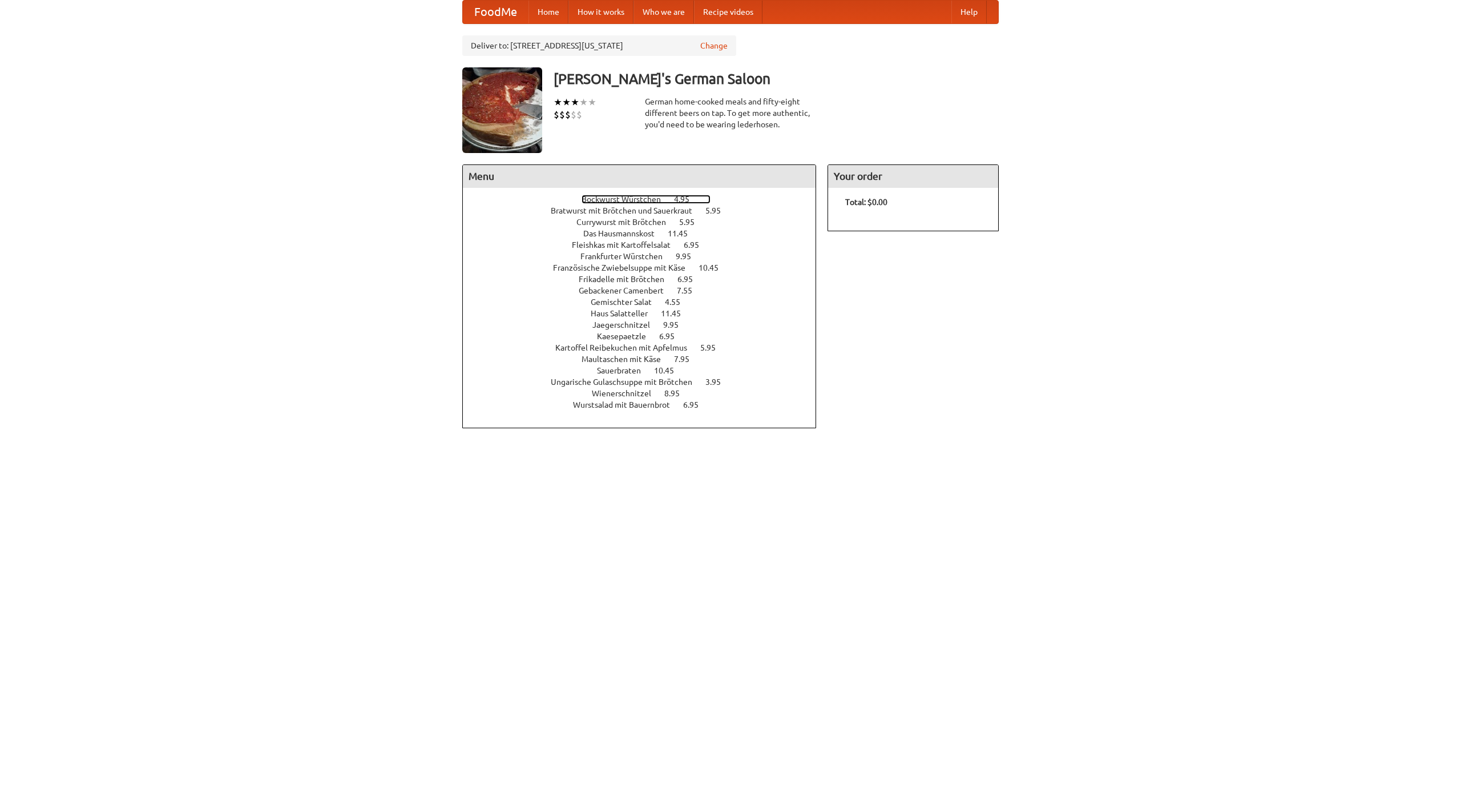 Image resolution: width=1461 pixels, height=808 pixels. What do you see at coordinates (913, 176) in the screenshot?
I see `h4: Your order` at bounding box center [913, 176].